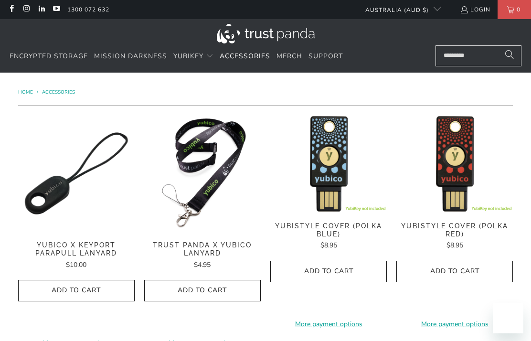 This screenshot has height=341, width=531. Describe the element at coordinates (265, 33) in the screenshot. I see `img: Trust Panda Australia` at that location.